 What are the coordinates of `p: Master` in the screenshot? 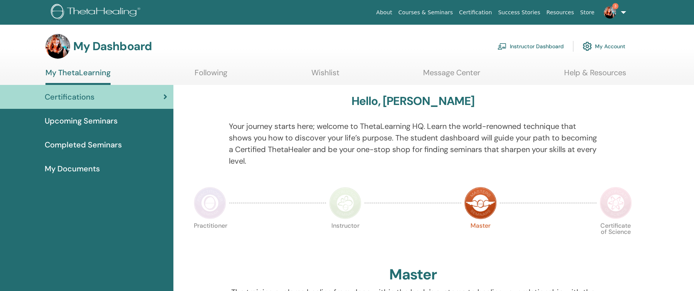 It's located at (481, 239).